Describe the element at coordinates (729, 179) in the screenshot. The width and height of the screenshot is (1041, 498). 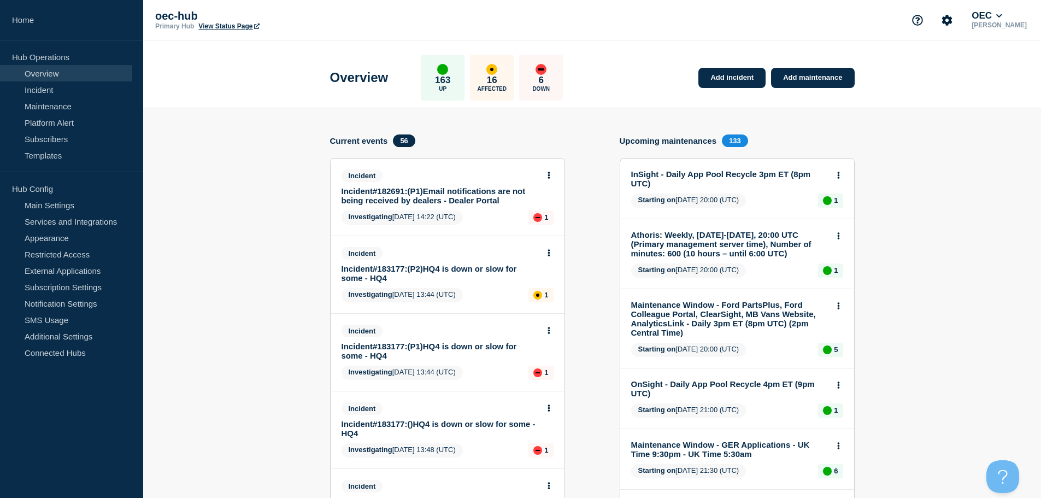
I see `a: InSight - Daily App Pool Recycle 3pm ET (8pm UTC)` at that location.